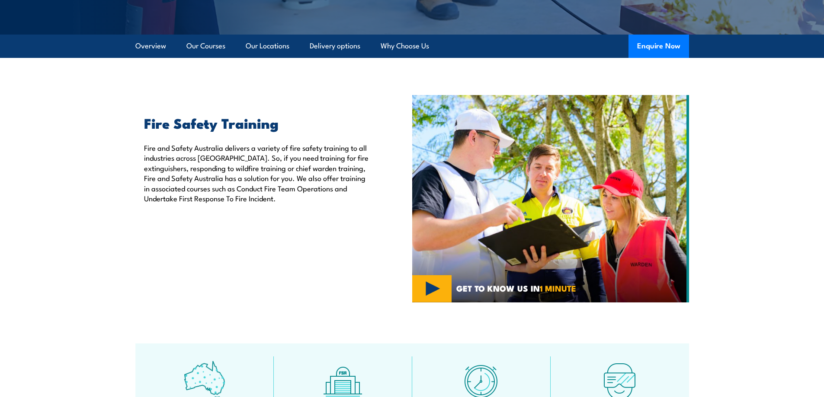 The height and width of the screenshot is (397, 824). What do you see at coordinates (516, 288) in the screenshot?
I see `span: GET TO KNOW US IN` at bounding box center [516, 288].